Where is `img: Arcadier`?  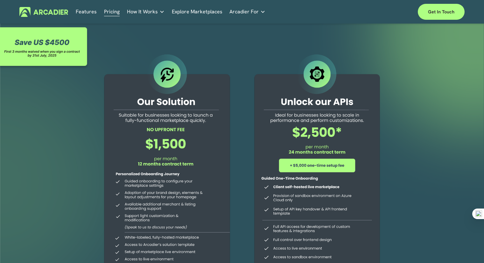 img: Arcadier is located at coordinates (44, 12).